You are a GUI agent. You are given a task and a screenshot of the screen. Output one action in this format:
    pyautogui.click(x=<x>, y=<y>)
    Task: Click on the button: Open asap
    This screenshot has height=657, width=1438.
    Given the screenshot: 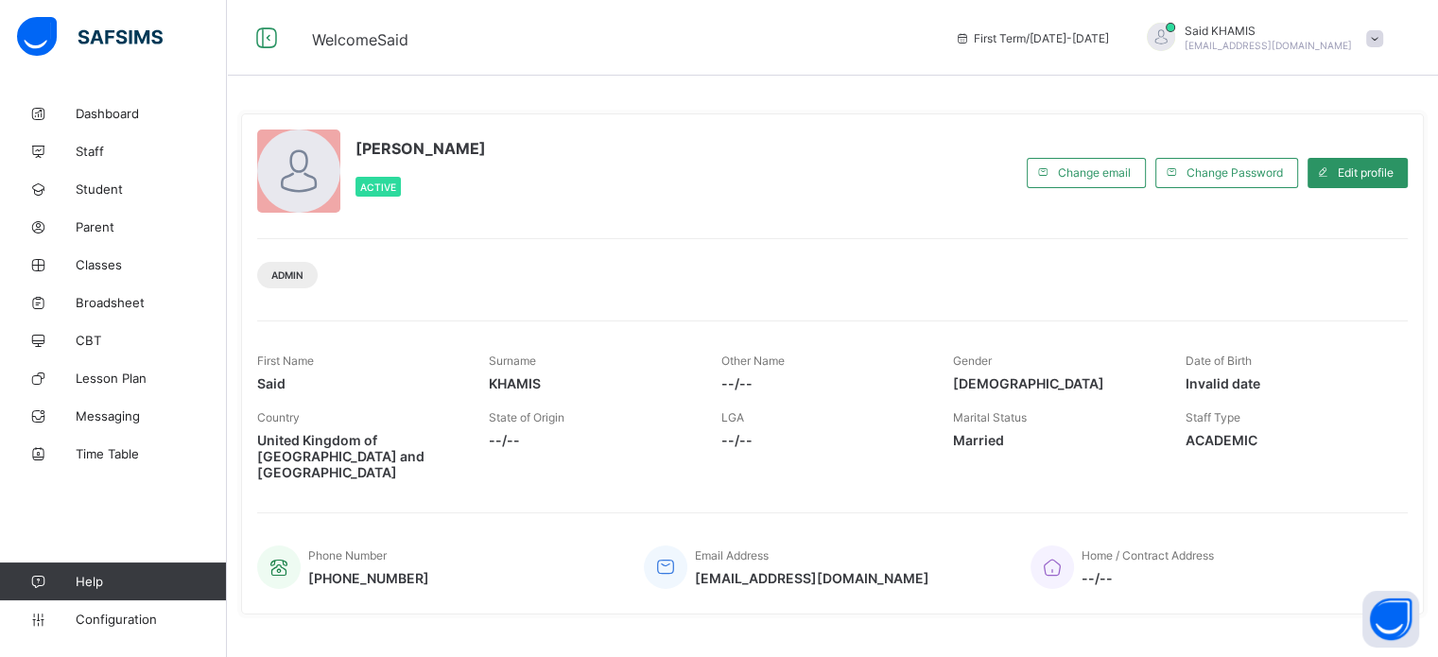 What is the action you would take?
    pyautogui.click(x=1391, y=619)
    